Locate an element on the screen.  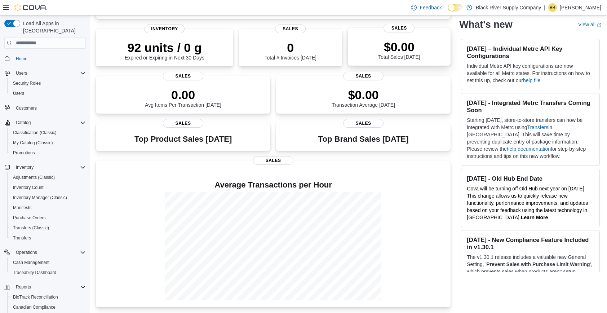
a: Canadian Compliance is located at coordinates (34, 307).